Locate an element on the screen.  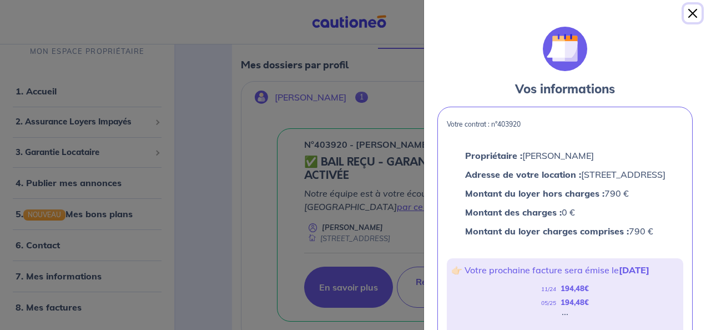
em: 11/24 is located at coordinates (548, 289).